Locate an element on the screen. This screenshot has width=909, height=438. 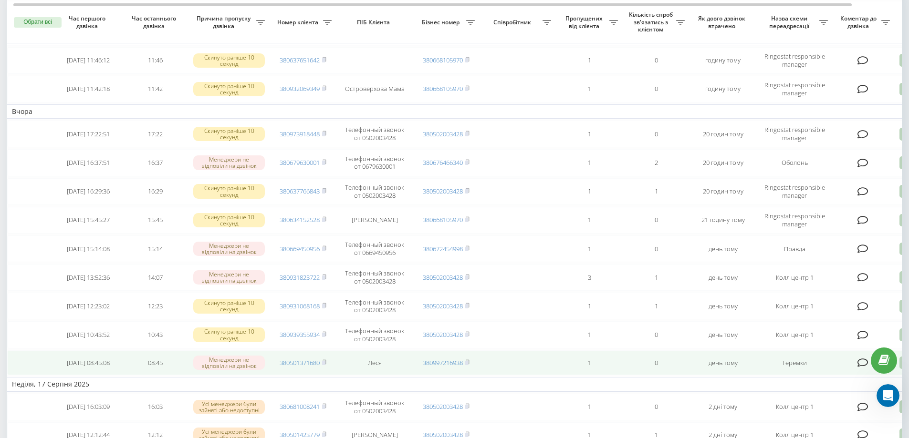
td: Оболонь is located at coordinates (794, 163).